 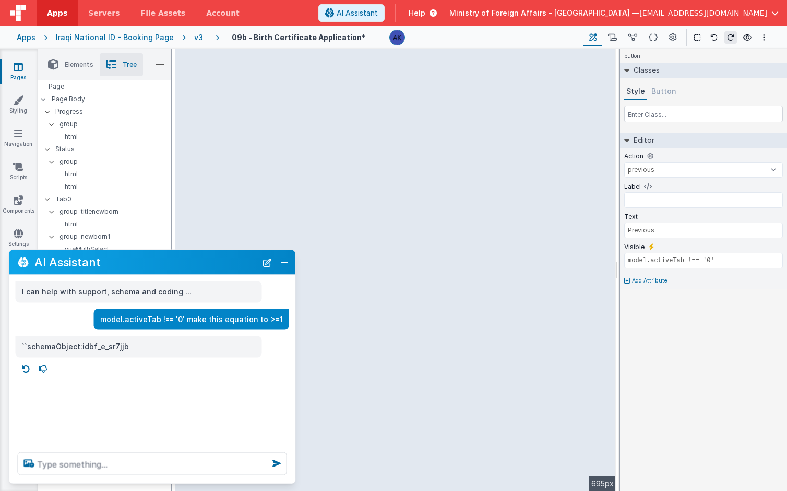 What do you see at coordinates (764, 38) in the screenshot?
I see `button: Options` at bounding box center [764, 38].